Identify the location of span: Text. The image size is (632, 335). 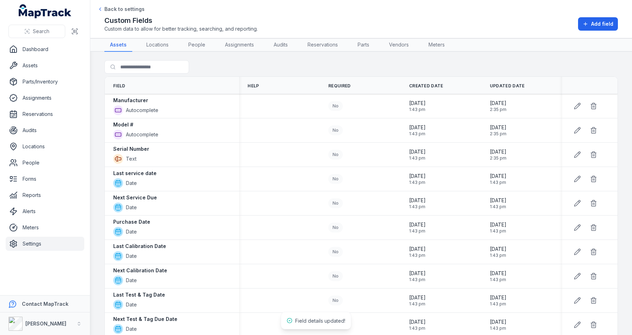
(131, 159).